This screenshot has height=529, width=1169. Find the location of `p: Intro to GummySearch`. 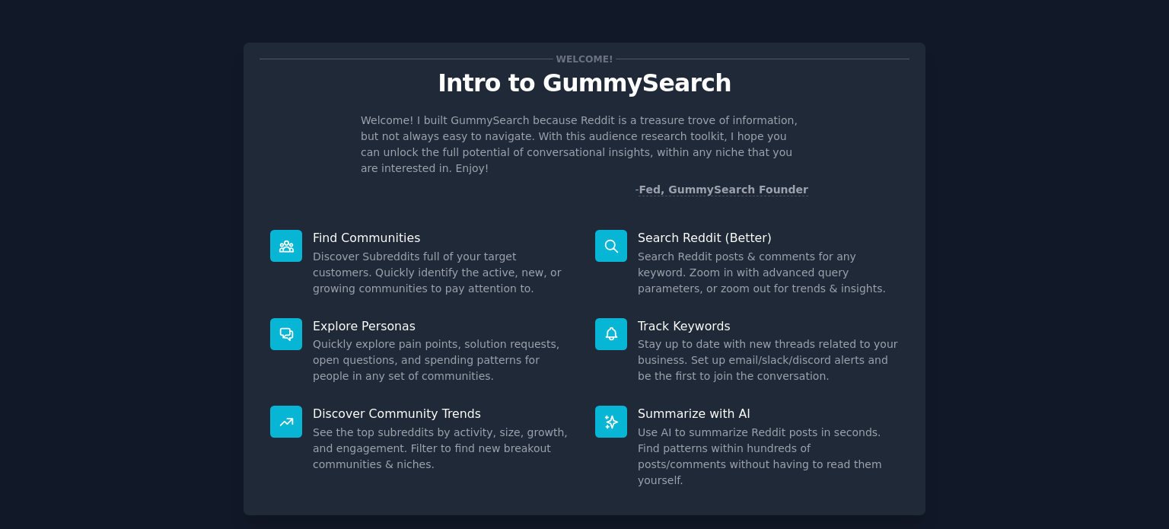

p: Intro to GummySearch is located at coordinates (584, 83).